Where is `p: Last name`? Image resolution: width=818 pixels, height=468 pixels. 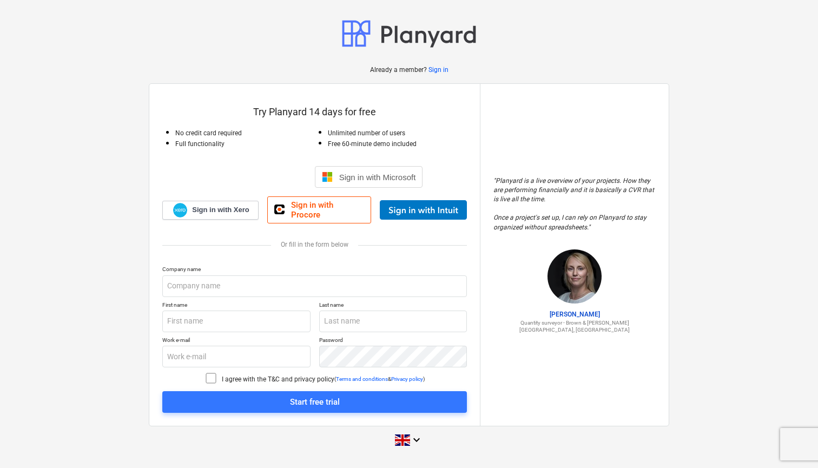
p: Last name is located at coordinates (394, 306).